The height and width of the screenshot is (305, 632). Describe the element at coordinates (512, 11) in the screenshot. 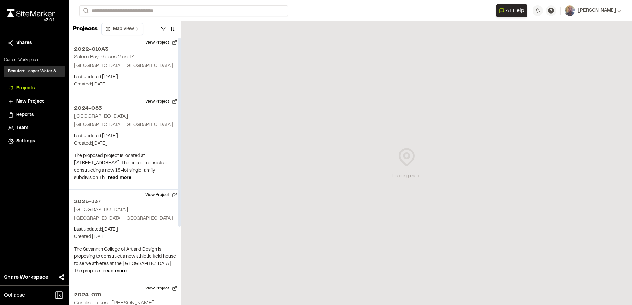

I see `button: Open AI Assistant` at that location.